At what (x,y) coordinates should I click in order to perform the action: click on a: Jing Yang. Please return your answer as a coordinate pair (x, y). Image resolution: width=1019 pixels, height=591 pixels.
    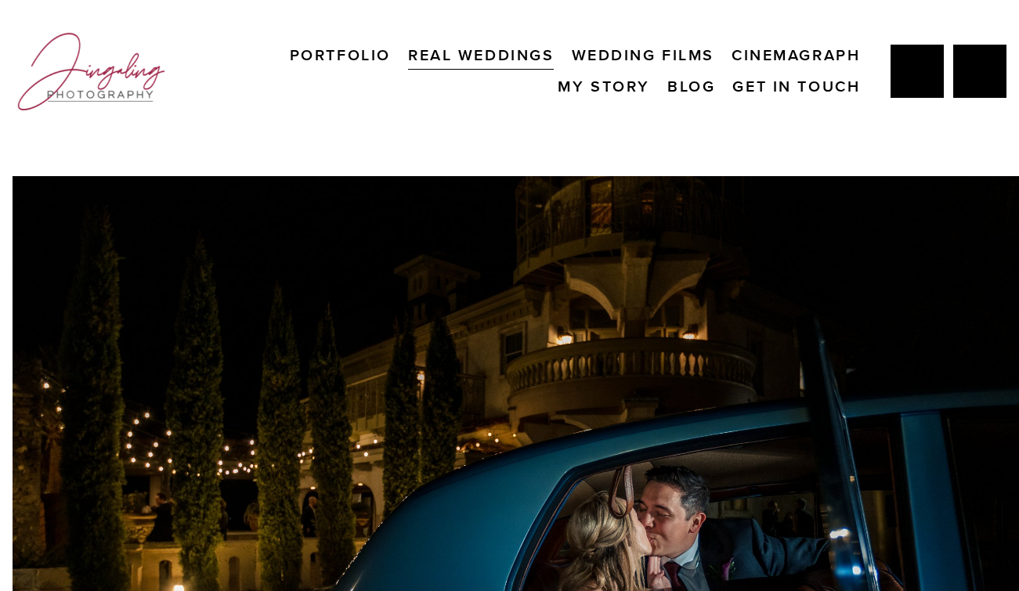
    Looking at the image, I should click on (917, 71).